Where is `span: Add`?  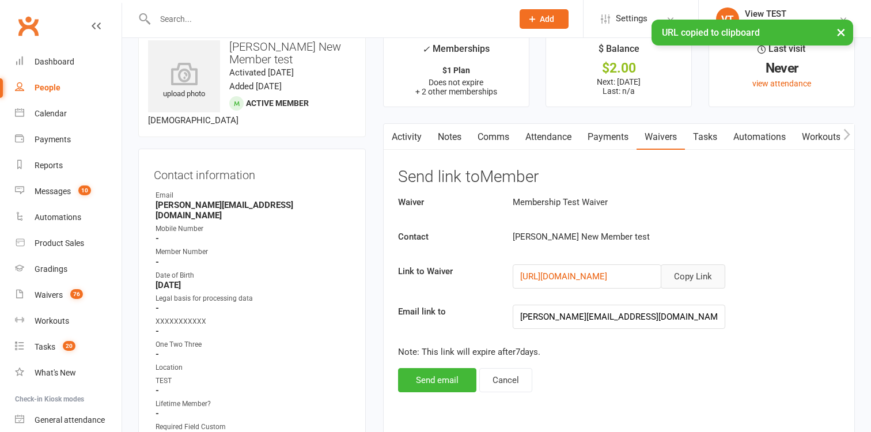
span: Add is located at coordinates (547, 19).